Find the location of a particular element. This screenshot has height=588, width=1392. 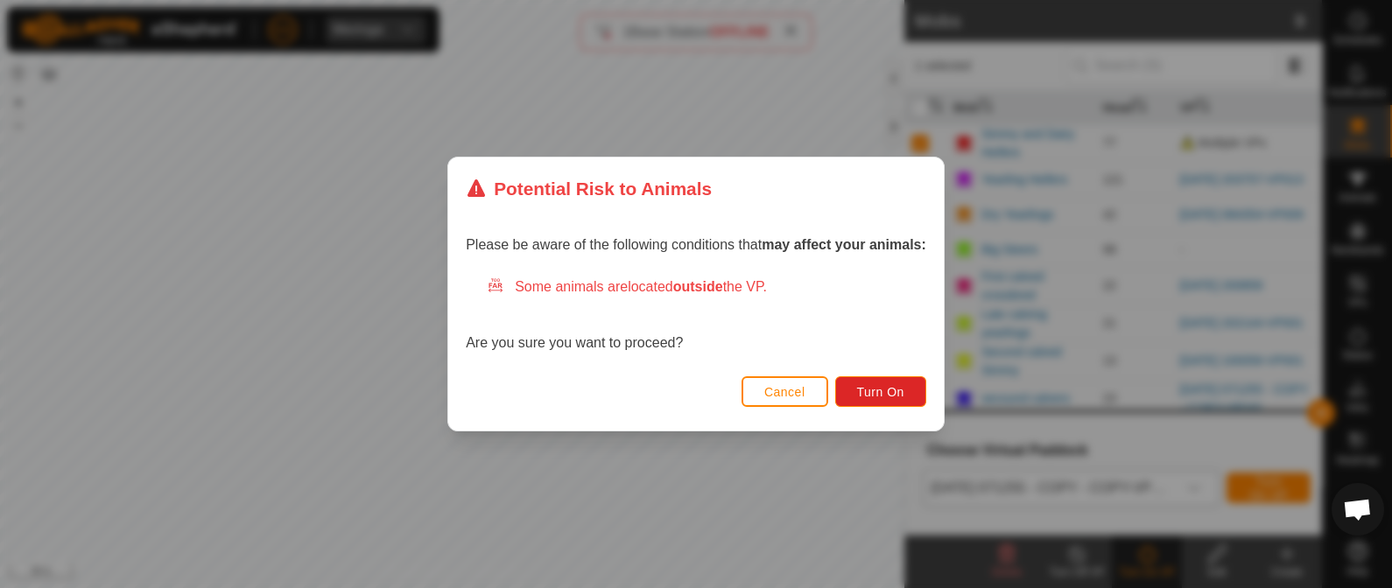

span: located the VP. is located at coordinates (697, 286).